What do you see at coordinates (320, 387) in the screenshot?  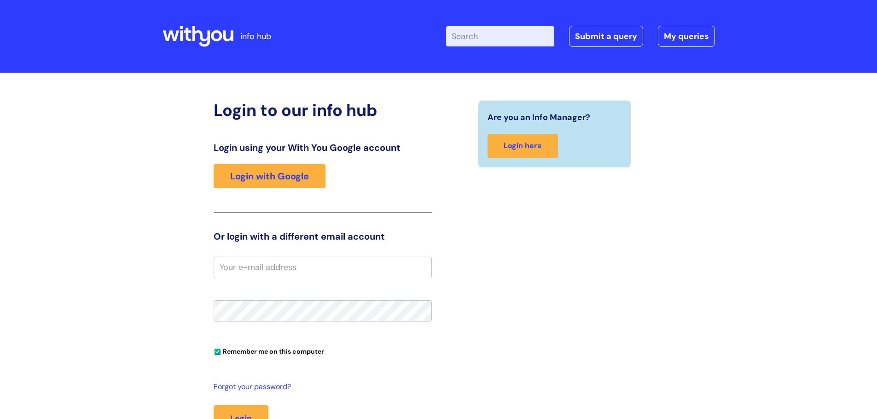 I see `a: Forgot your password?` at bounding box center [320, 387].